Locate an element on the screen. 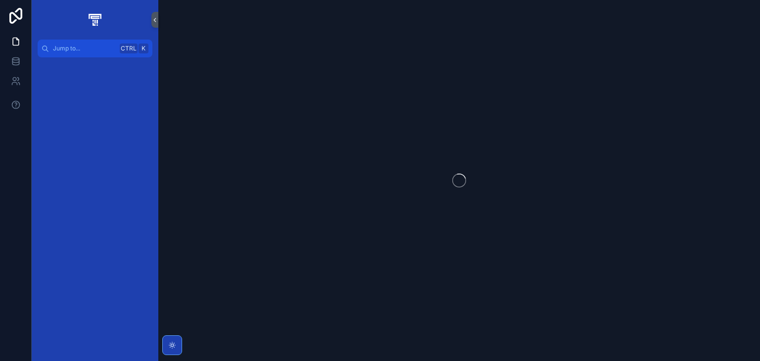  button: Jump to...CtrlK is located at coordinates (95, 49).